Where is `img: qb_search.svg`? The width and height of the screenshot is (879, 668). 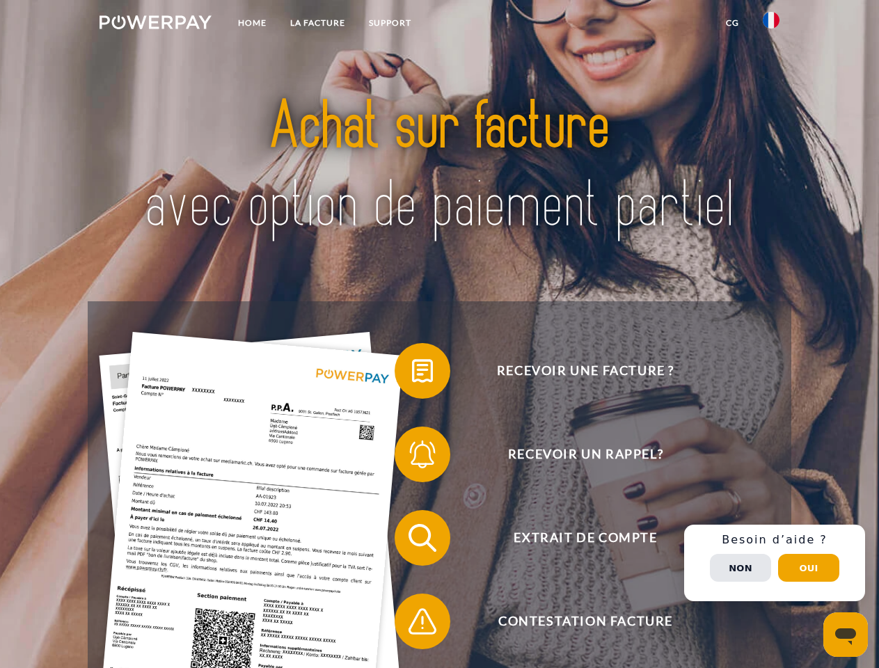 img: qb_search.svg is located at coordinates (423, 538).